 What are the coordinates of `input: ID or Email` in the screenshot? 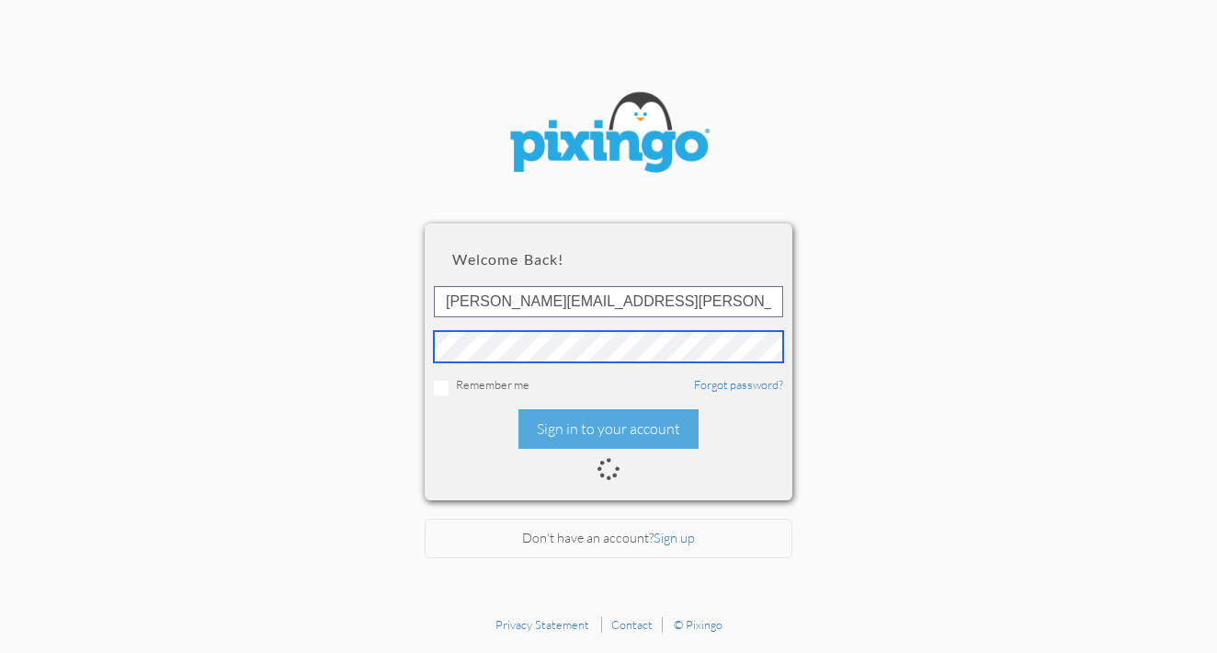 It's located at (609, 302).